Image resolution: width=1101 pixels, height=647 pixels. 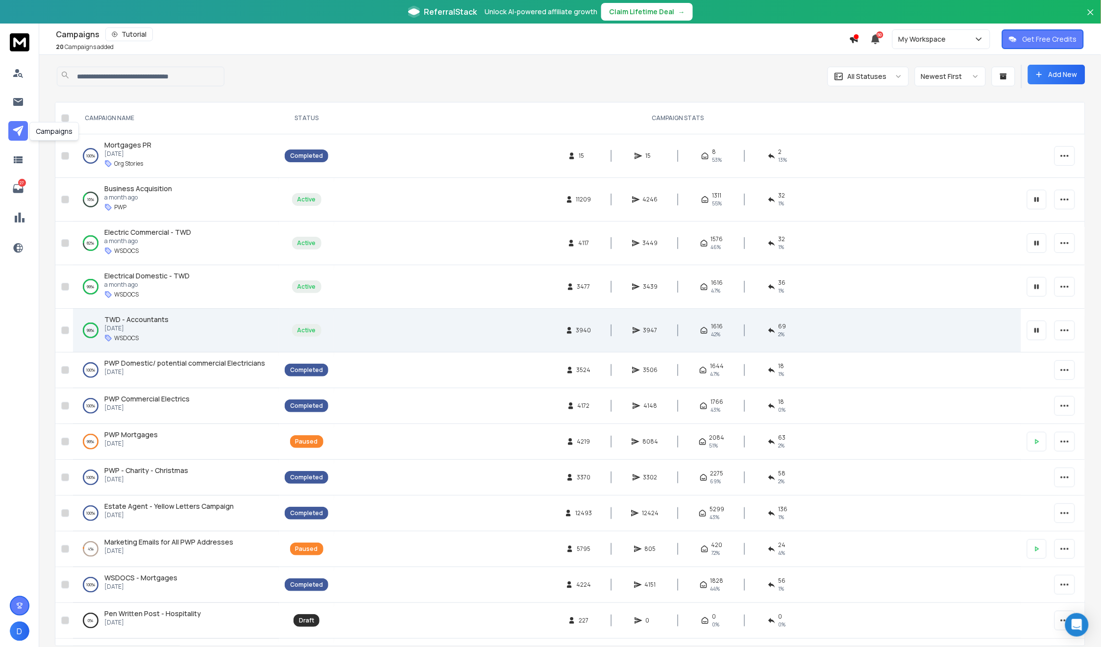 I want to click on span: 11209, so click(x=584, y=200).